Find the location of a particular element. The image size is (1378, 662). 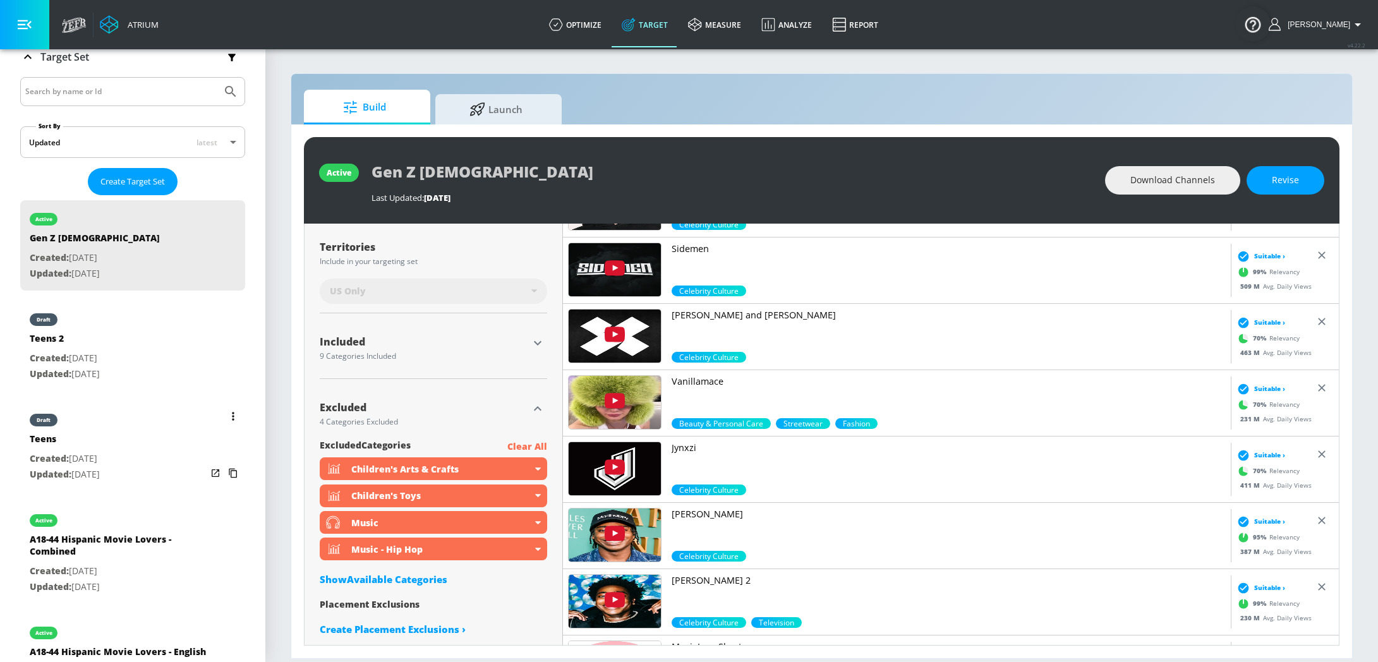

span: Fashion is located at coordinates (856, 423).